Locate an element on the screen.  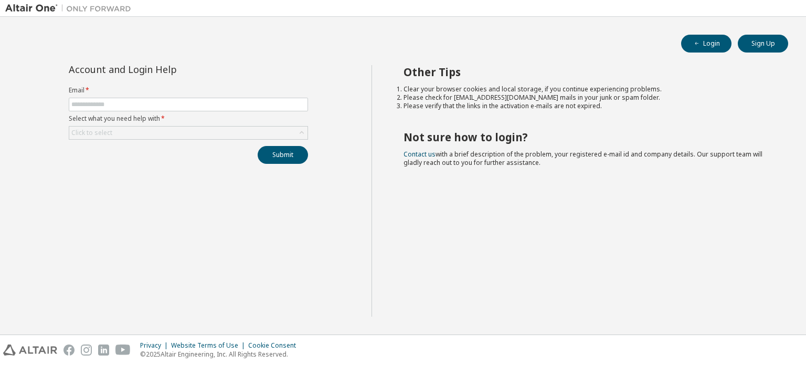
button: Login is located at coordinates (707, 44).